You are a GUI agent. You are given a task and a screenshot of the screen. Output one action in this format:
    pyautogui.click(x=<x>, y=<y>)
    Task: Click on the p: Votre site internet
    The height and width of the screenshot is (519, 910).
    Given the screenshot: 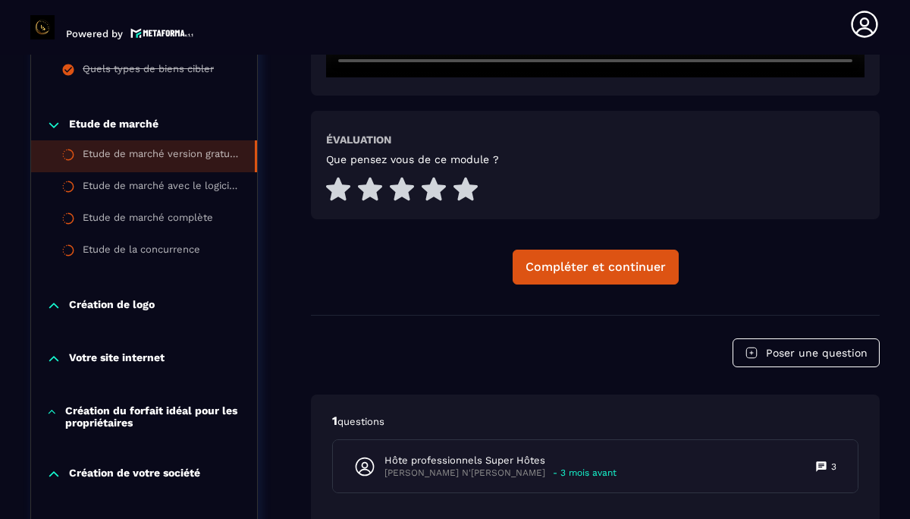 What is the action you would take?
    pyautogui.click(x=117, y=359)
    